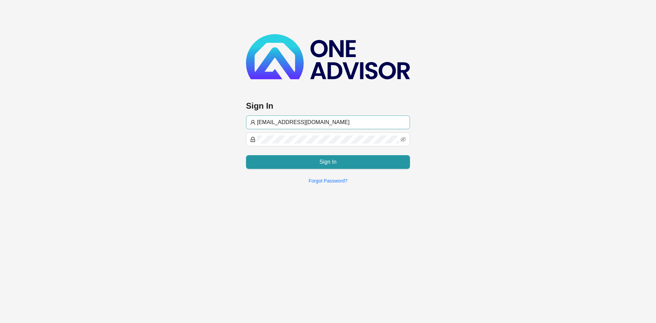 This screenshot has width=656, height=323. I want to click on span: lock, so click(253, 139).